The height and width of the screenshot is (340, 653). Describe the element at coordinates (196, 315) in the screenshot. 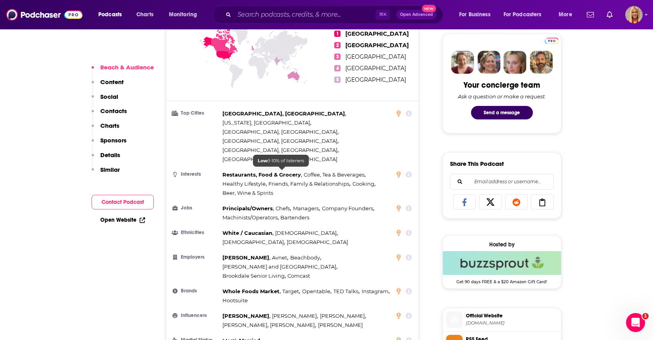

I see `h3: Influencers` at that location.